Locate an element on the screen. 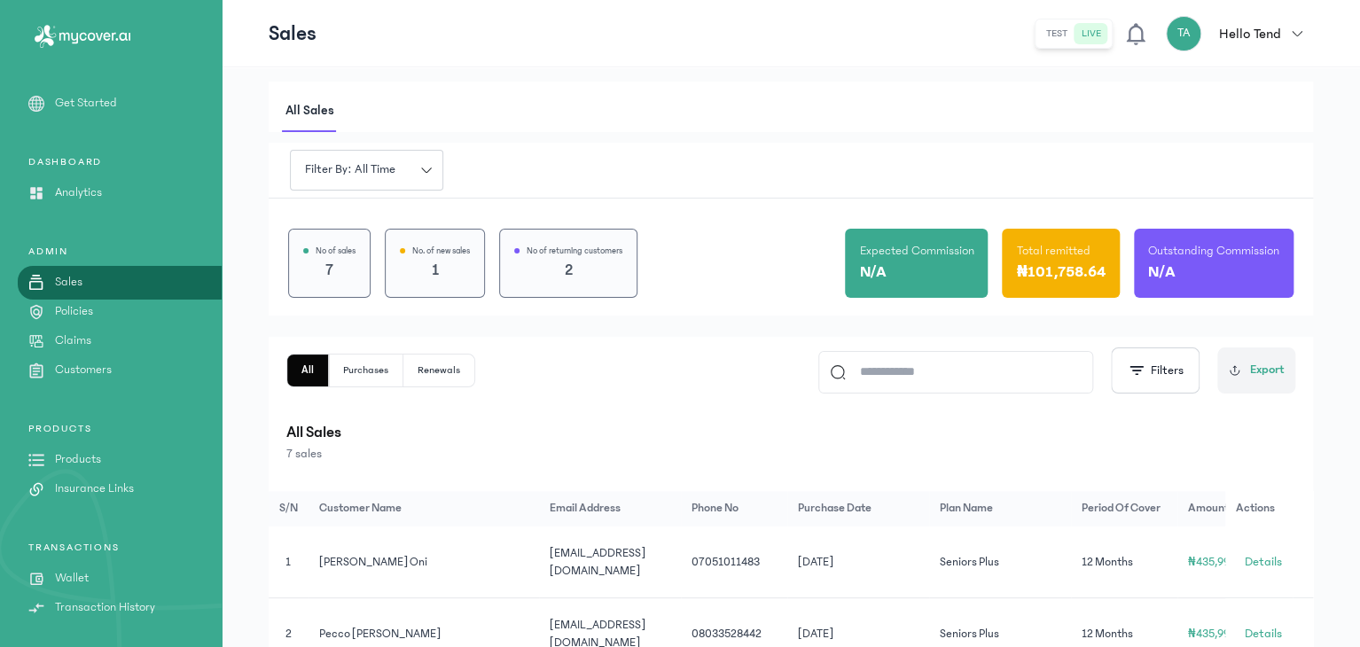 Image resolution: width=1360 pixels, height=647 pixels. button: Filters is located at coordinates (1155, 371).